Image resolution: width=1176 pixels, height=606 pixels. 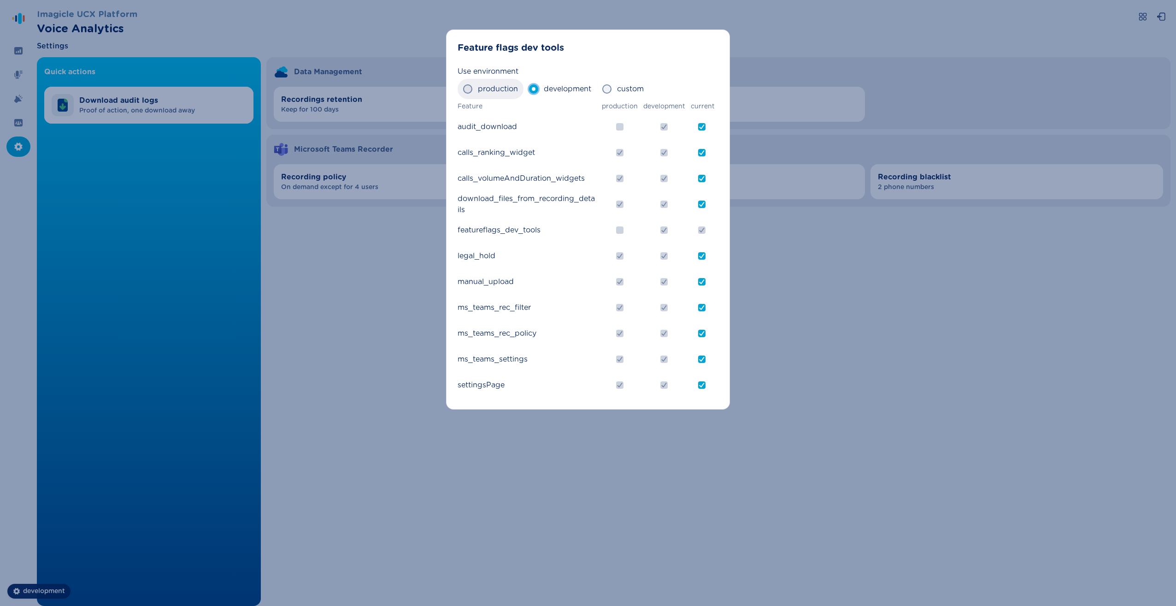 What do you see at coordinates (521, 178) in the screenshot?
I see `span: calls_volumeAndDuration_widgets` at bounding box center [521, 178].